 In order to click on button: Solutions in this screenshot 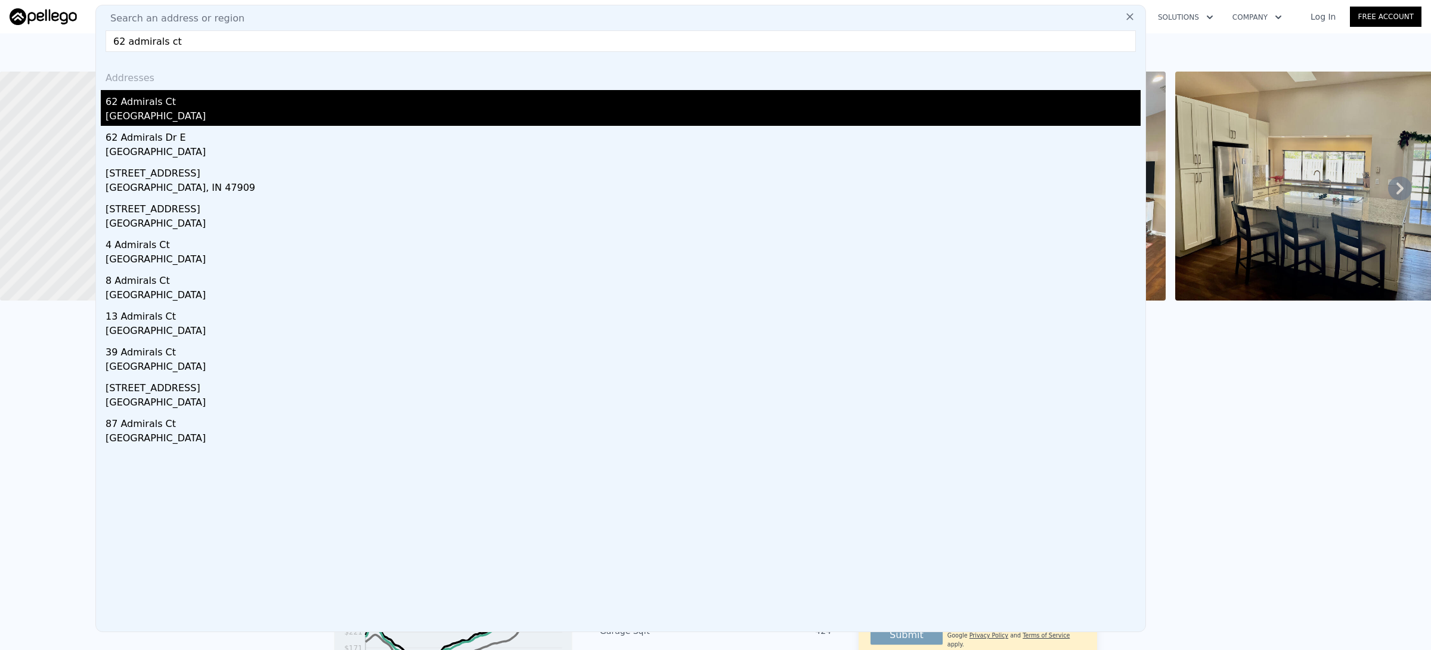, I will do `click(1185, 17)`.